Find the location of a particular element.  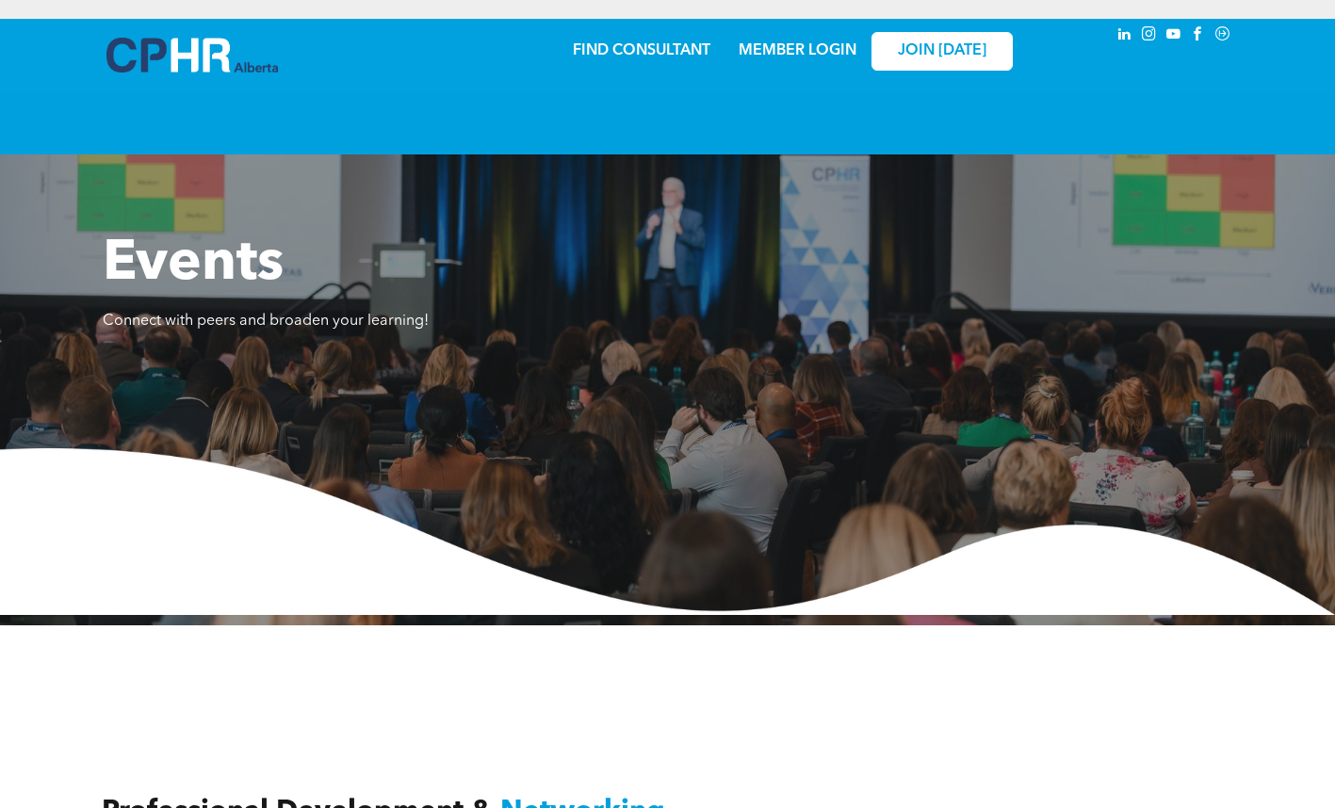

a: FIND CONSULTANT is located at coordinates (641, 51).